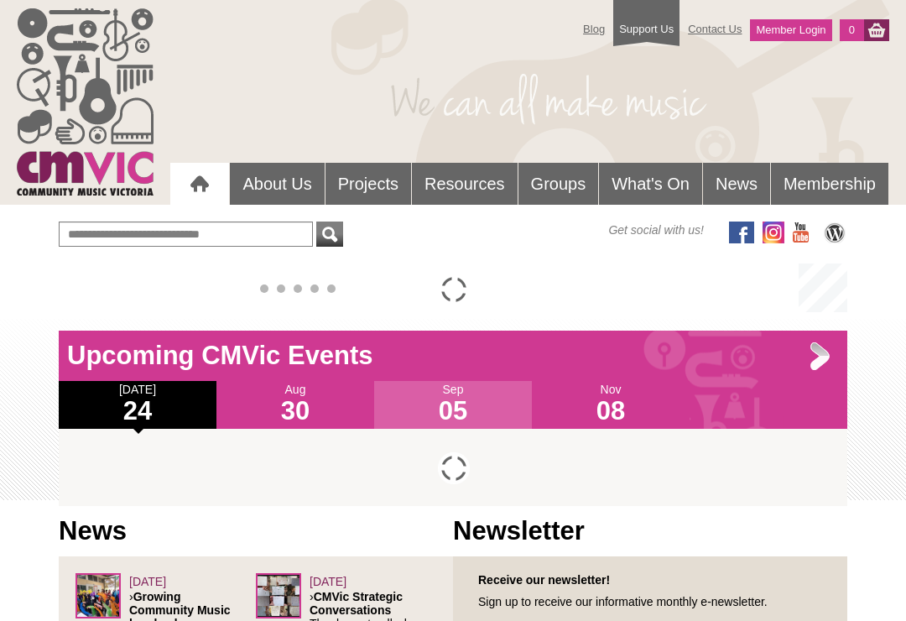 The image size is (906, 621). Describe the element at coordinates (558, 184) in the screenshot. I see `a: Groups` at that location.